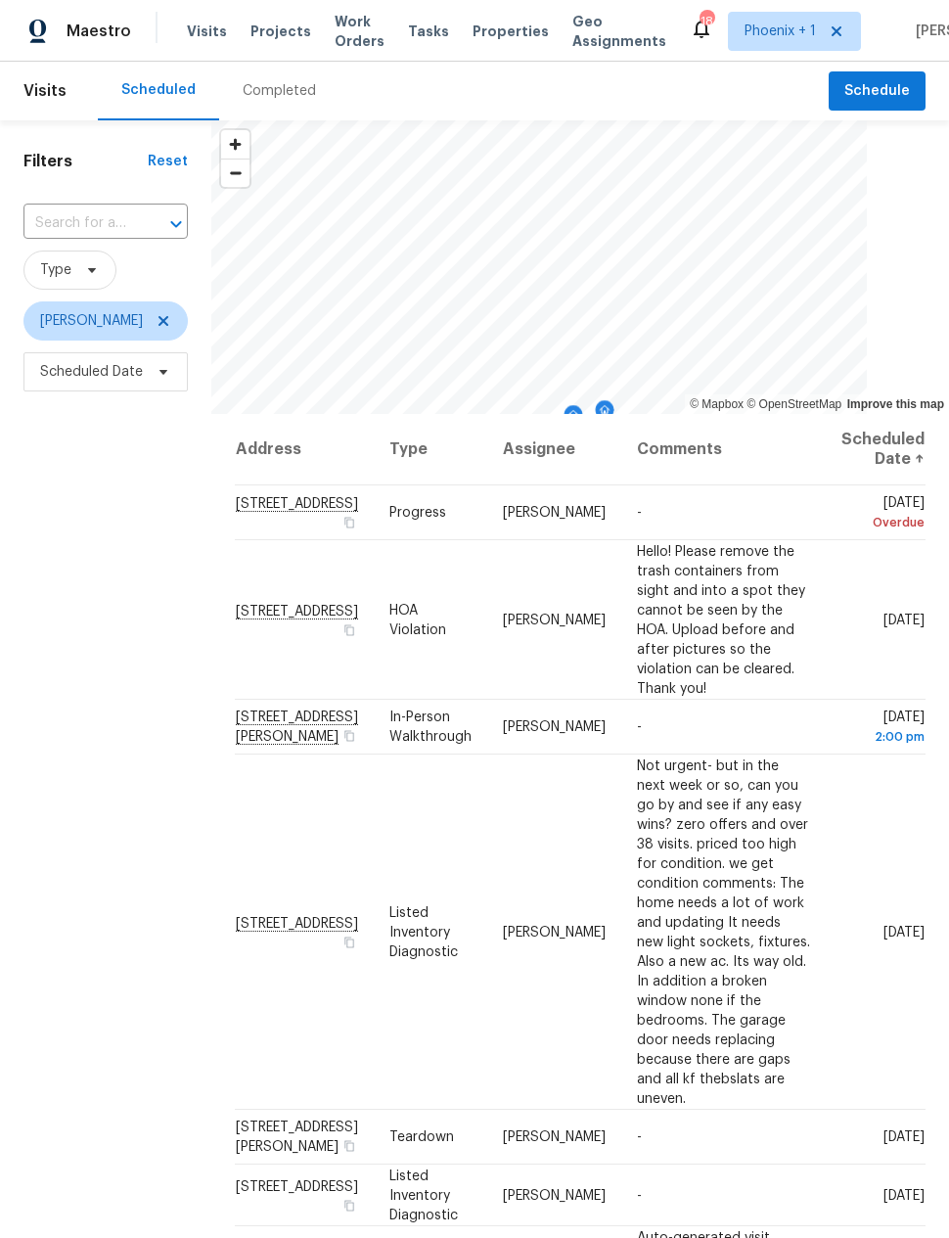 This screenshot has height=1238, width=949. What do you see at coordinates (883, 737) in the screenshot?
I see `div: 2:00 pm` at bounding box center [883, 737].